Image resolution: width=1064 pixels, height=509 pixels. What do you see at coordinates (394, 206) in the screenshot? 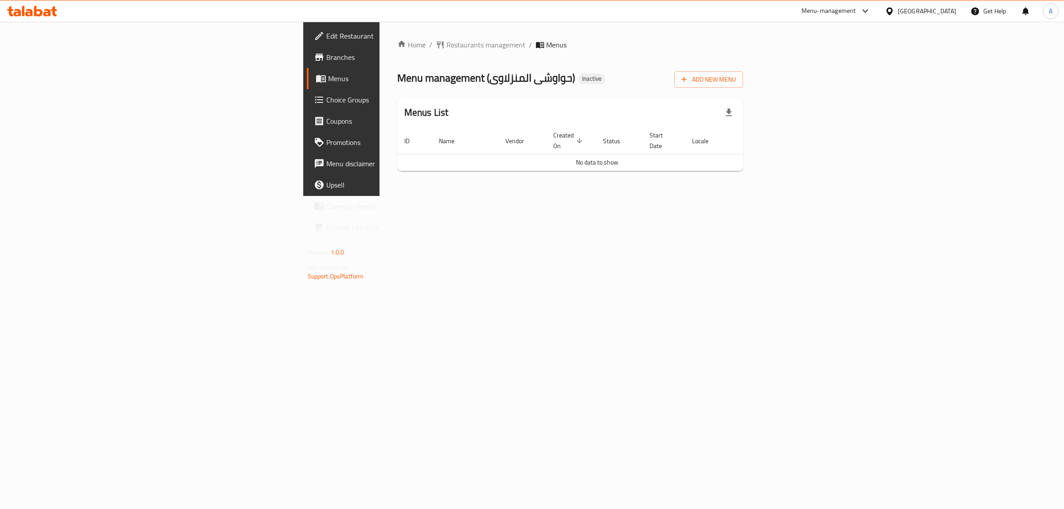
I see `a: Coverage Report` at bounding box center [394, 206].